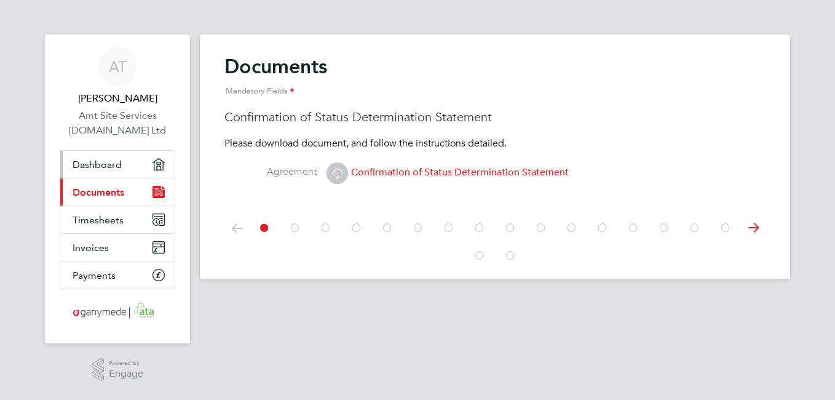  What do you see at coordinates (90, 247) in the screenshot?
I see `span: Invoices` at bounding box center [90, 247].